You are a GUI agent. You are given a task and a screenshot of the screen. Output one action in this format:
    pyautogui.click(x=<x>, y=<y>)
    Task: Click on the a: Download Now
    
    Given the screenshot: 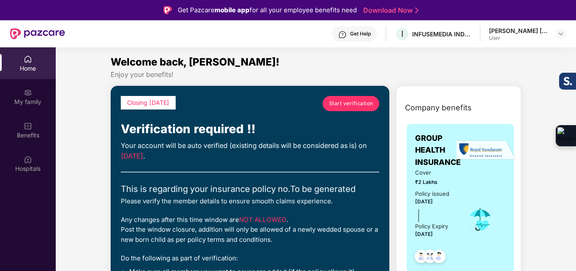 What is the action you would take?
    pyautogui.click(x=389, y=10)
    